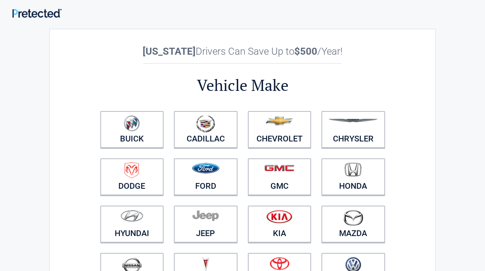  What do you see at coordinates (206, 224) in the screenshot?
I see `a: Jeep` at bounding box center [206, 224].